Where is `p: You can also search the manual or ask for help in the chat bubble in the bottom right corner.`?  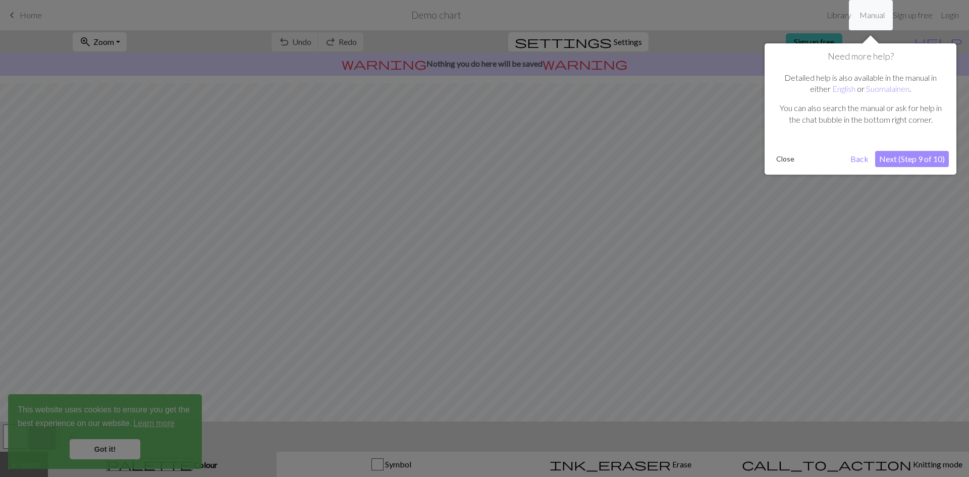 p: You can also search the manual or ask for help in the chat bubble in the bottom right corner. is located at coordinates (861, 114).